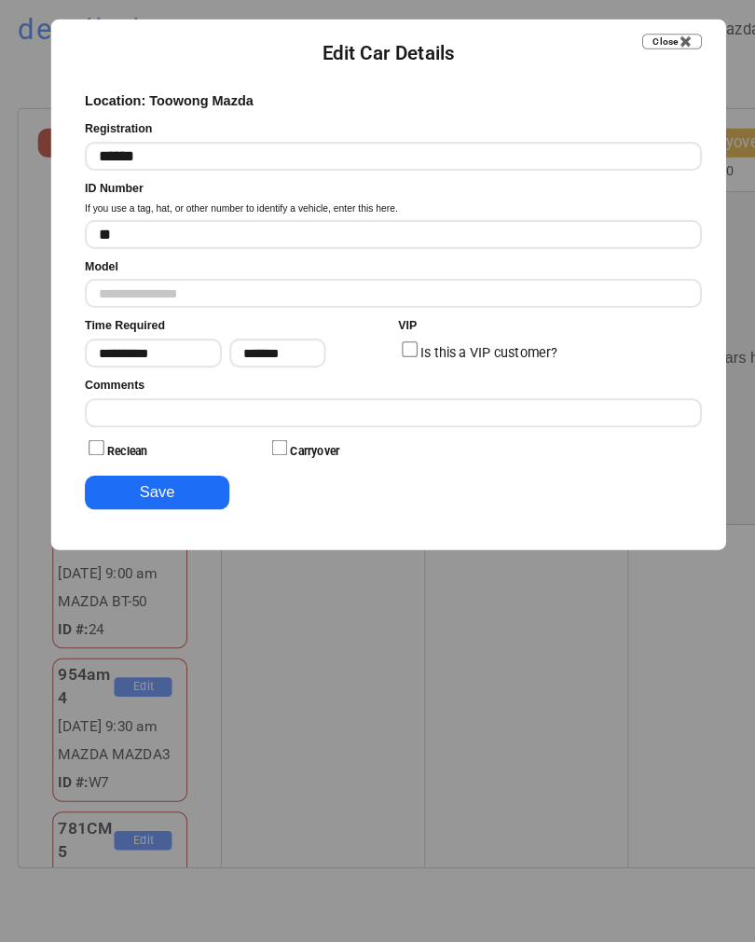 The image size is (755, 942). What do you see at coordinates (652, 40) in the screenshot?
I see `button: Close ✖️` at bounding box center [652, 40].